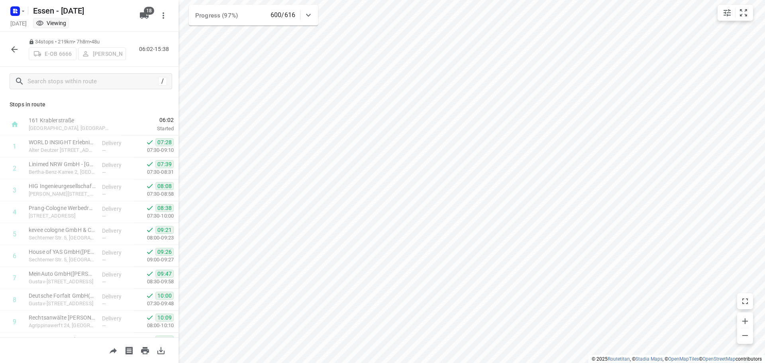 The image size is (765, 363). I want to click on span: 07:39, so click(164, 164).